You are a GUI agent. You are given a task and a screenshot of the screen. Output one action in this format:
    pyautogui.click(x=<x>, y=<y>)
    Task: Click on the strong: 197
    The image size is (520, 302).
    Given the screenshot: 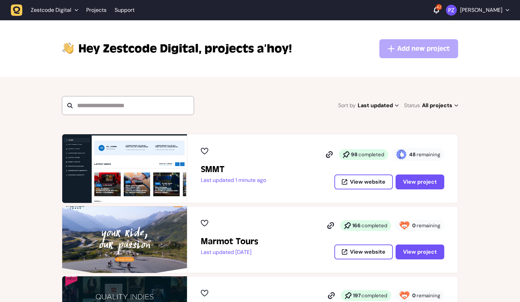 What is the action you would take?
    pyautogui.click(x=357, y=296)
    